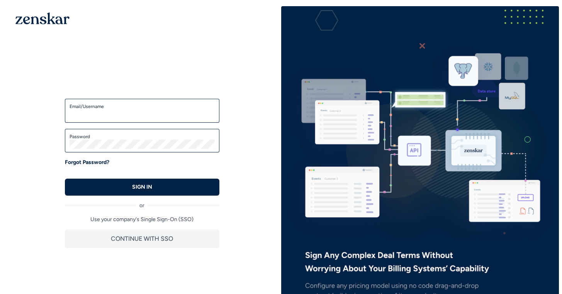  What do you see at coordinates (142, 107) in the screenshot?
I see `label: Email/Username` at bounding box center [142, 107].